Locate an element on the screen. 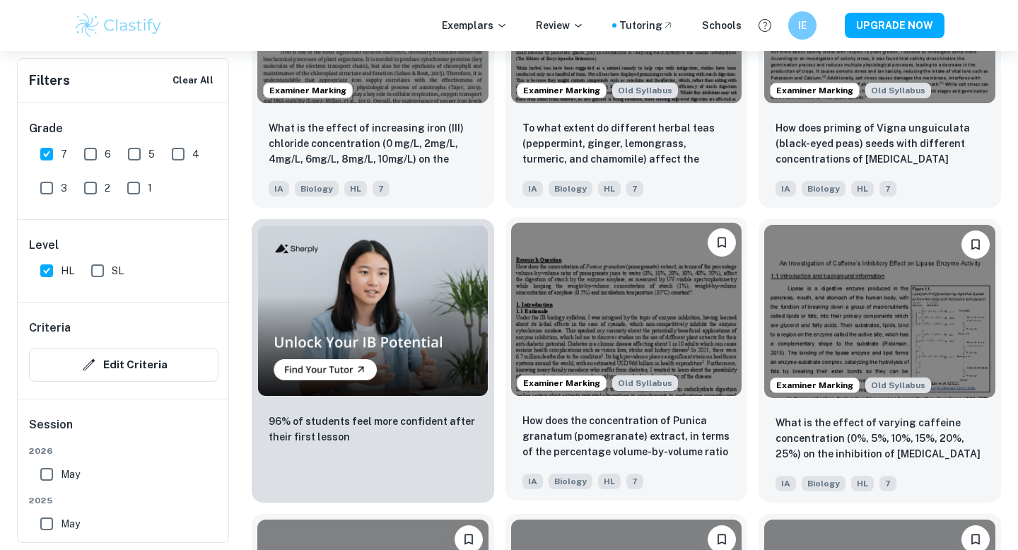  h6: IE is located at coordinates (802, 25).